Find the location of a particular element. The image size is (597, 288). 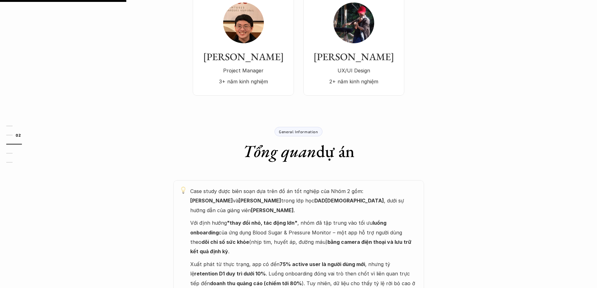

strong: 75% active user là người dùng mới is located at coordinates (322, 264).